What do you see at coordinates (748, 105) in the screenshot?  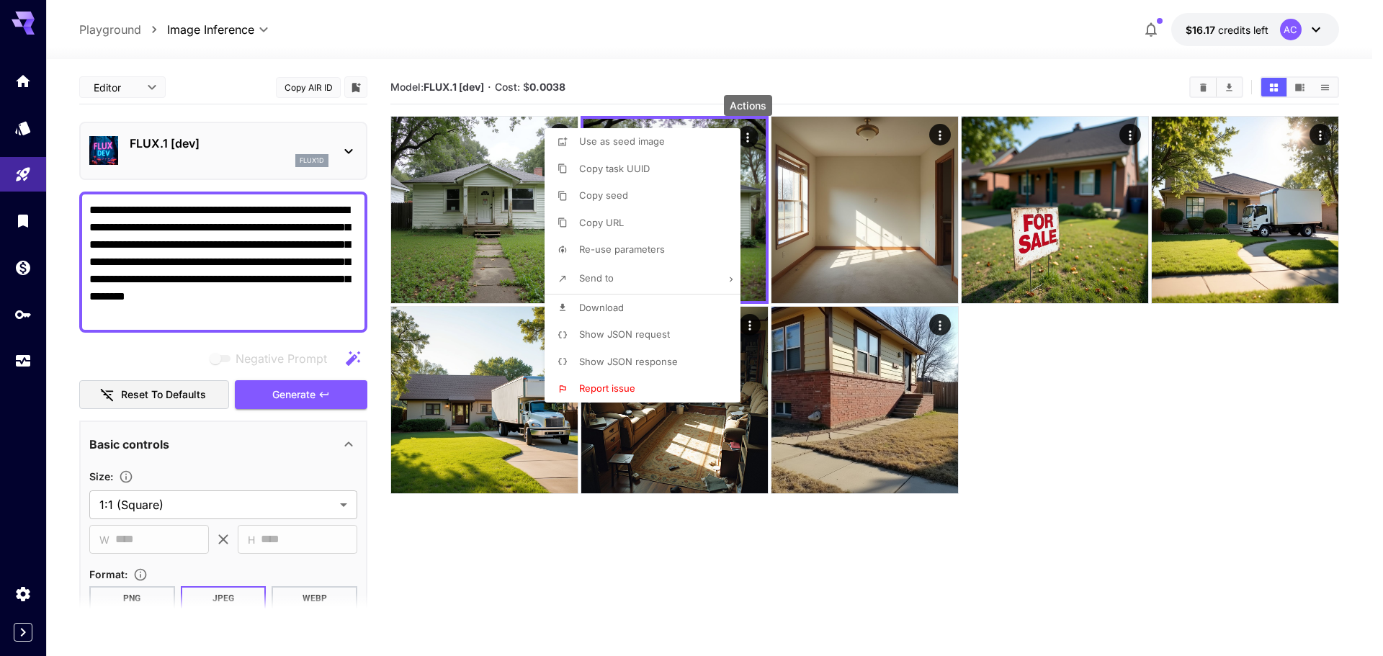 I see `div: Actions` at bounding box center [748, 105].